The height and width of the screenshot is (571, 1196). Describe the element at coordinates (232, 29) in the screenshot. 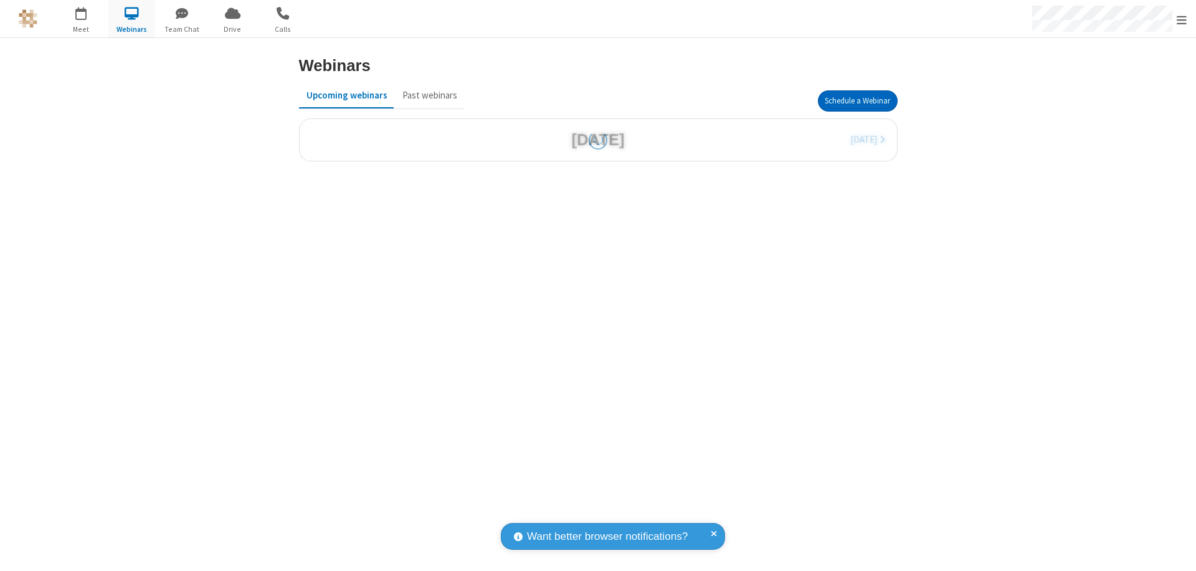

I see `span: Drive` at that location.